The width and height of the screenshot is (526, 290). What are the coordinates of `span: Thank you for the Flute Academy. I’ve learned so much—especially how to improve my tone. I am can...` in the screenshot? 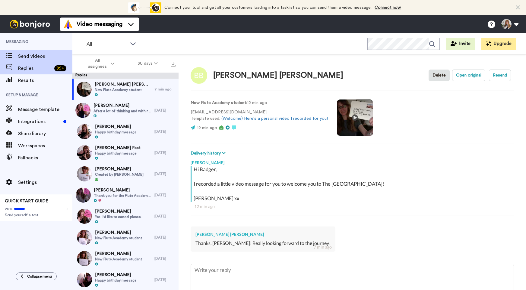 It's located at (123, 195).